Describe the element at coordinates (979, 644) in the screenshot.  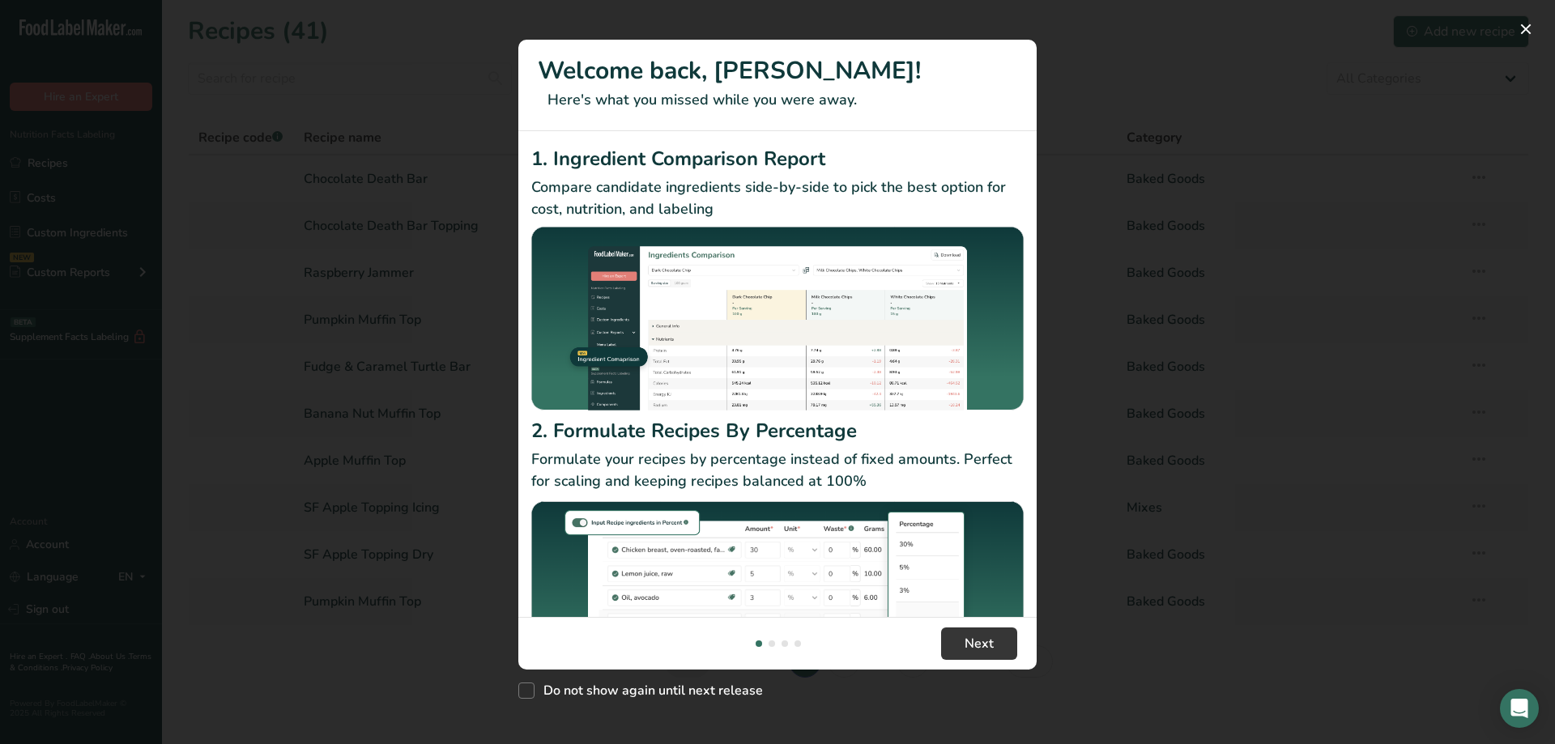
I see `span: Next` at that location.